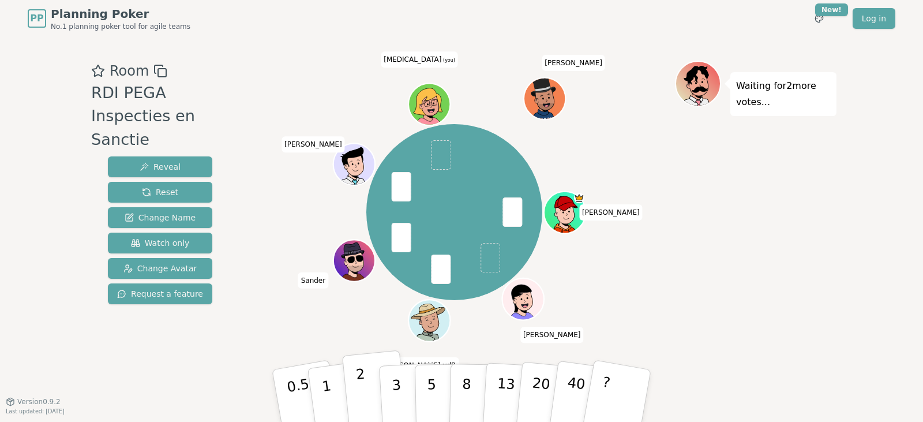 Image resolution: width=923 pixels, height=422 pixels. What do you see at coordinates (783, 94) in the screenshot?
I see `p: Waiting for 2 more votes...` at bounding box center [783, 94].